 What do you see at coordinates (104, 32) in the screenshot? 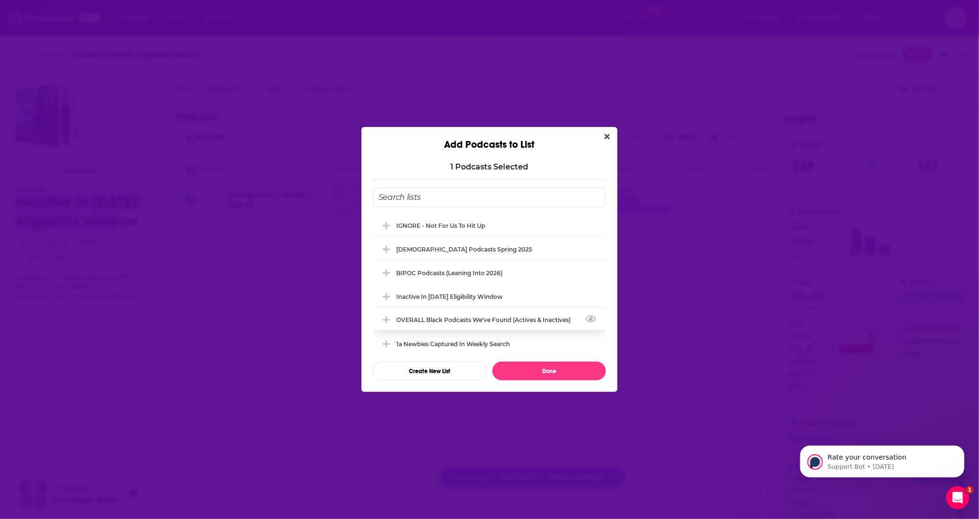
I see `p: Rate your conversation` at bounding box center [104, 32].